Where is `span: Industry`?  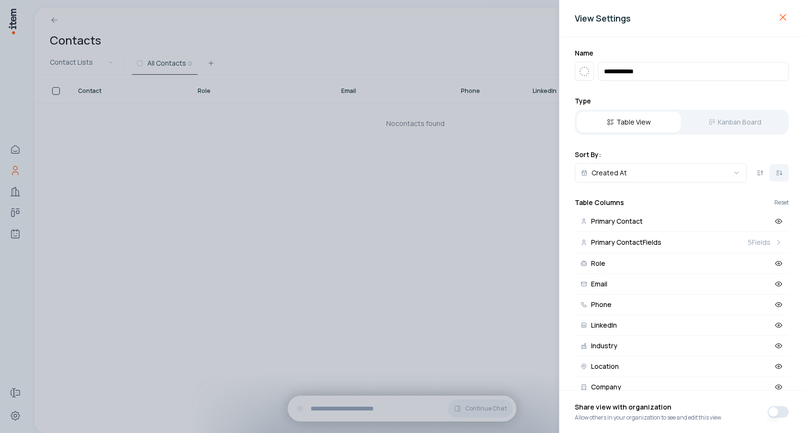 span: Industry is located at coordinates (604, 345).